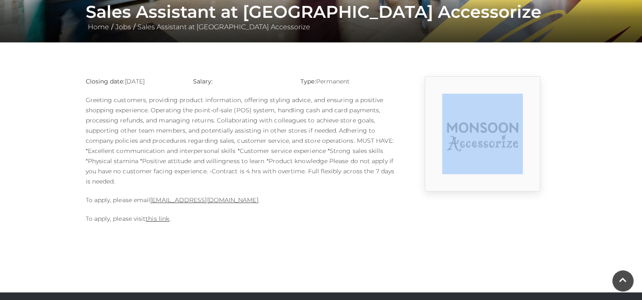 Image resolution: width=642 pixels, height=300 pixels. Describe the element at coordinates (241, 141) in the screenshot. I see `p: Greeting customers, providing product information, offering styling advice, and ensuring a positi...` at that location.